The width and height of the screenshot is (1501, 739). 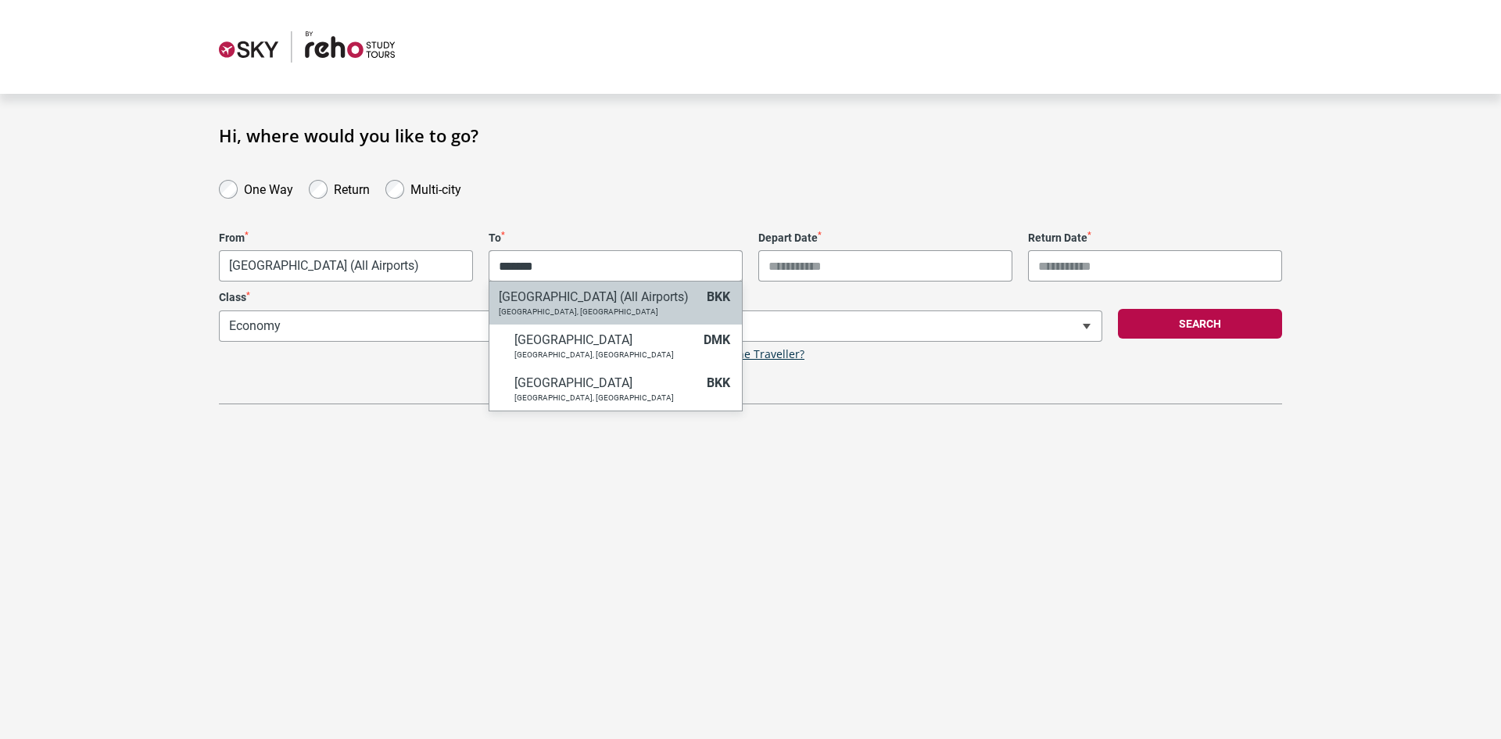 I want to click on label: Class, so click(x=435, y=297).